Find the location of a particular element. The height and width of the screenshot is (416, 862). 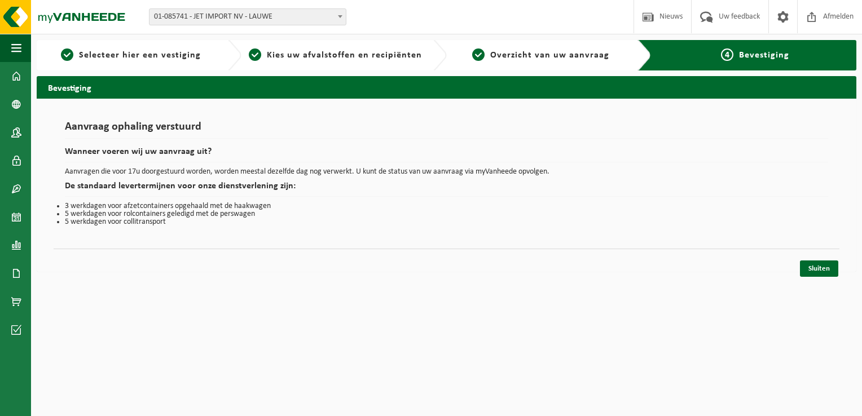

span: 01-085741 - JET IMPORT NV - LAUWE is located at coordinates (248, 17).